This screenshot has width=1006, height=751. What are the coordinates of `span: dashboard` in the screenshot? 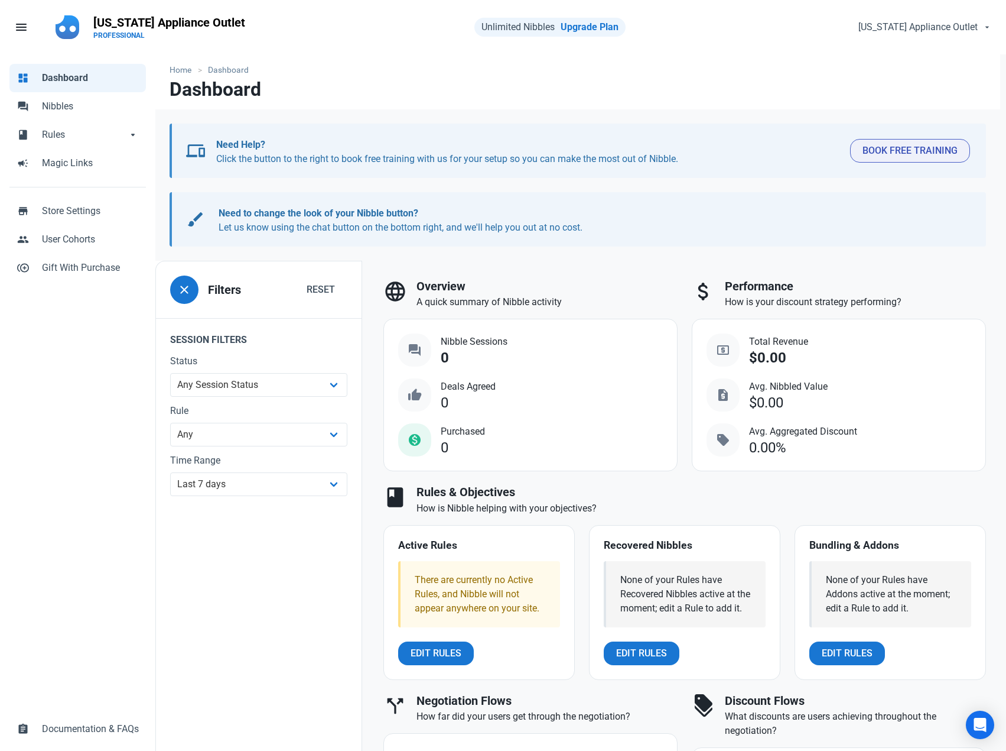 It's located at (23, 77).